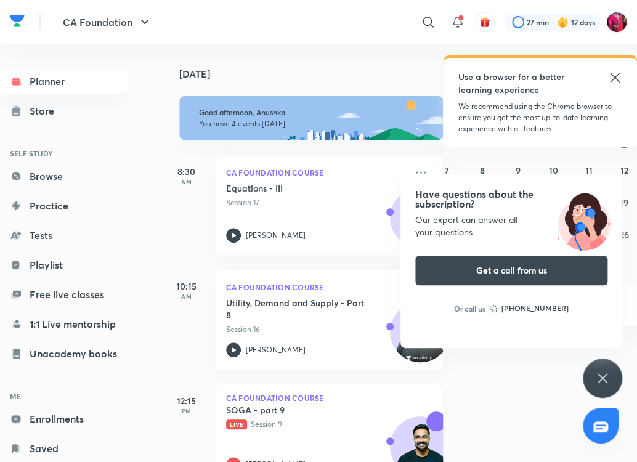 The width and height of the screenshot is (637, 462). What do you see at coordinates (17, 21) in the screenshot?
I see `img: Company Logo` at bounding box center [17, 21].